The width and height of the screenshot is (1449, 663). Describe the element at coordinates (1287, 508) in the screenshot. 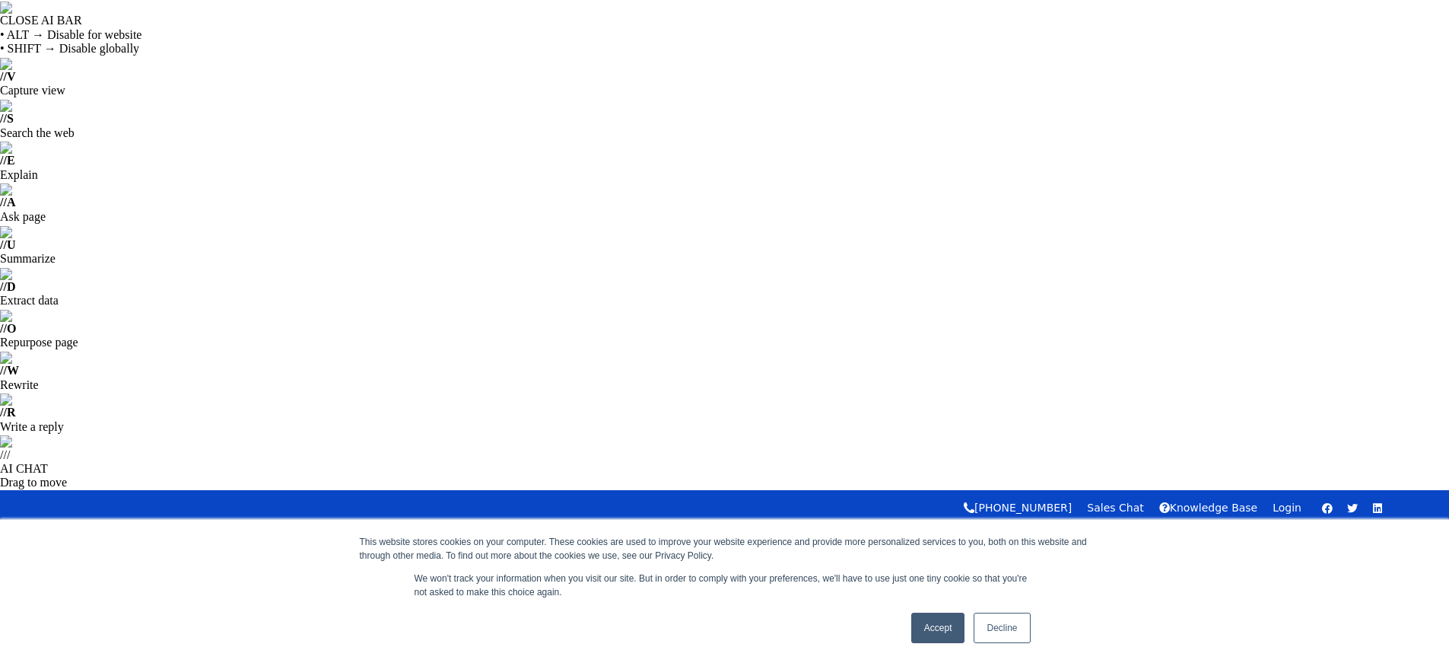

I see `a: Login` at that location.